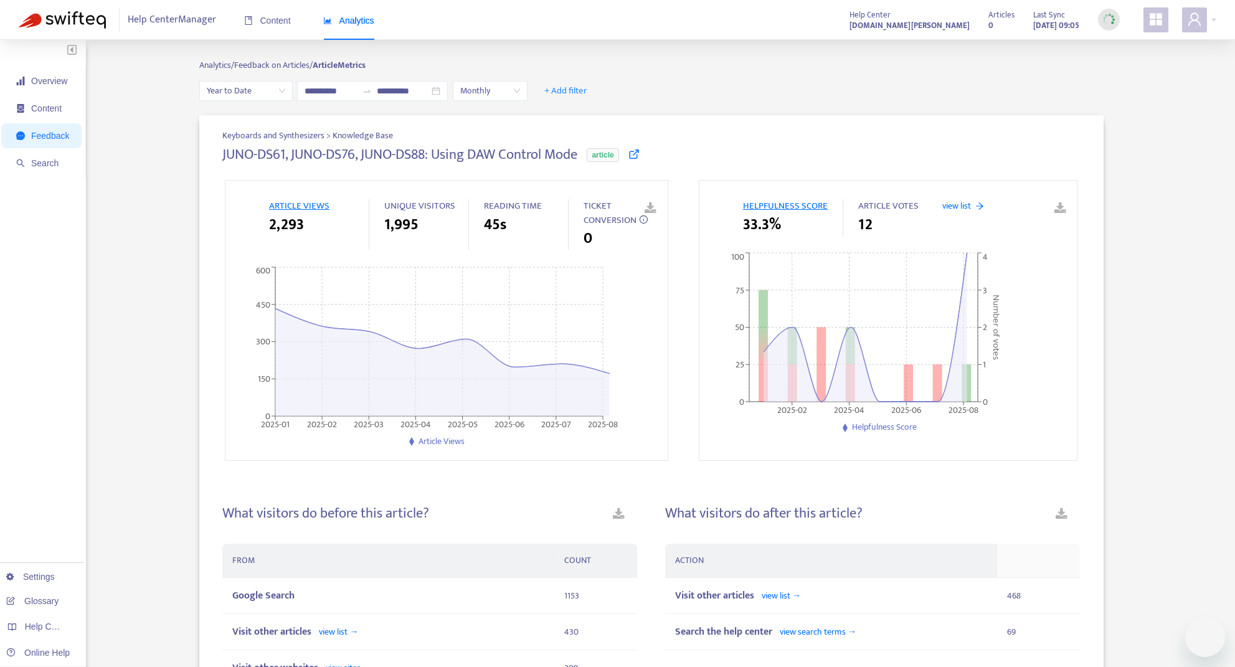  What do you see at coordinates (420, 206) in the screenshot?
I see `span: UNIQUE VISITORS` at bounding box center [420, 206].